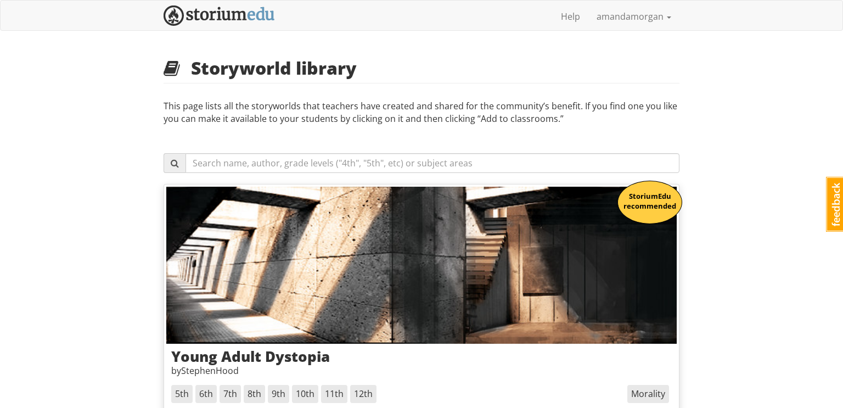 The image size is (843, 408). What do you see at coordinates (570, 16) in the screenshot?
I see `a: Help` at bounding box center [570, 16].